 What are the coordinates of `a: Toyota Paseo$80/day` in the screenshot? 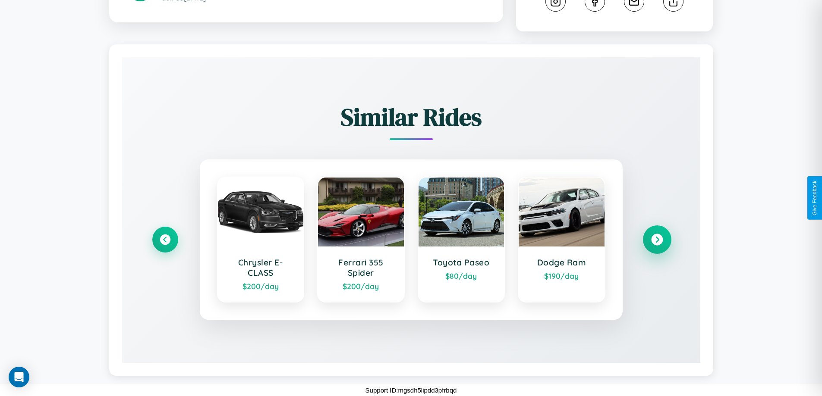 It's located at (461, 240).